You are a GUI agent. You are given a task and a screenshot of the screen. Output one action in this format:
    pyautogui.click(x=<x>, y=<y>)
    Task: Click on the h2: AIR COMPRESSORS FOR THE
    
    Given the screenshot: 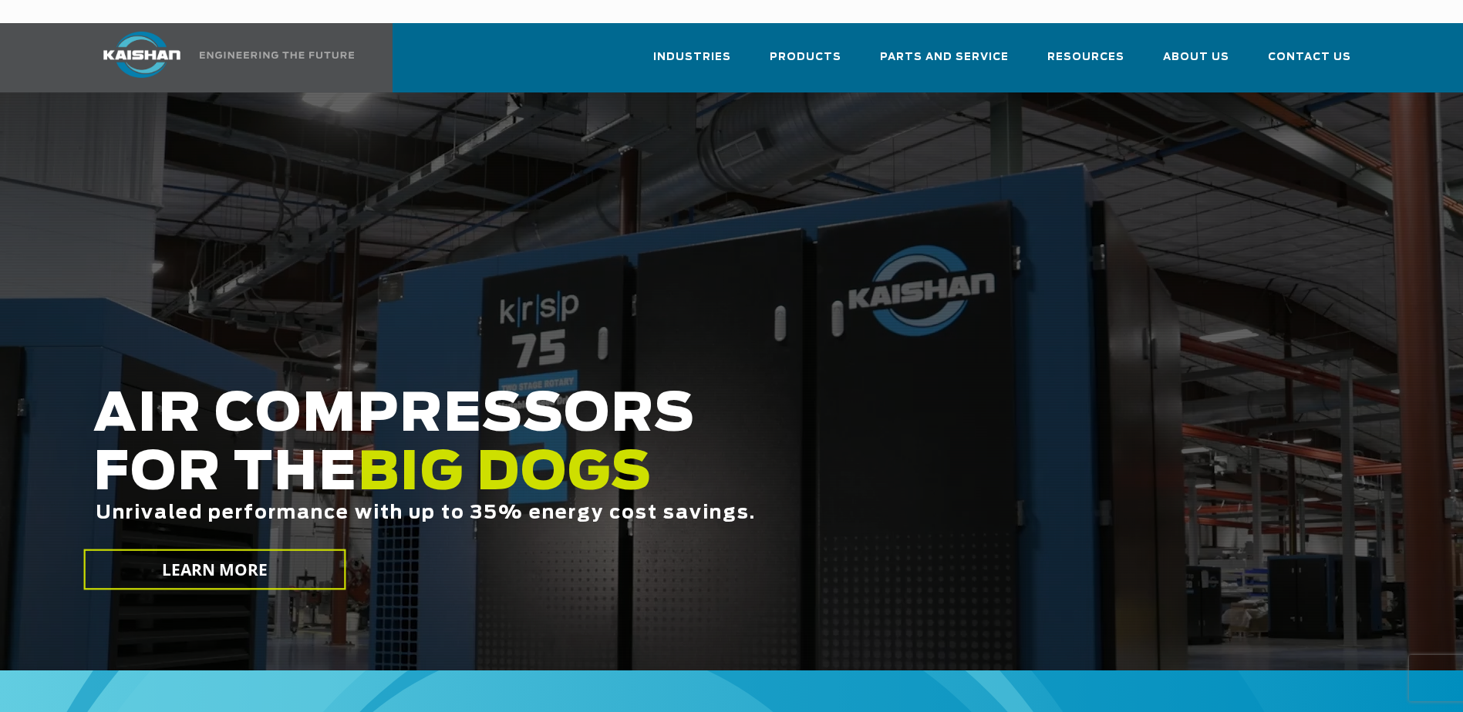 What is the action you would take?
    pyautogui.click(x=624, y=479)
    